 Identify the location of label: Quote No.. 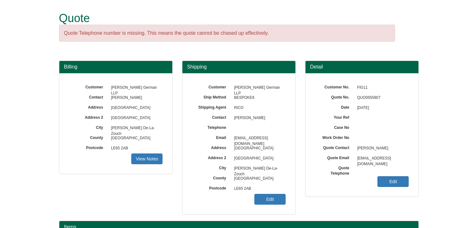
(334, 96).